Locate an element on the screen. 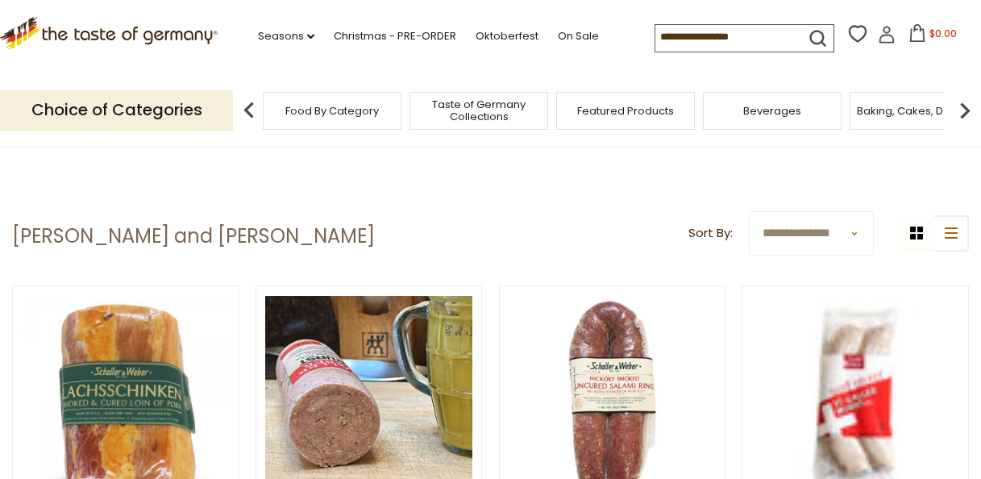 The width and height of the screenshot is (981, 479). button: $0.00 is located at coordinates (933, 36).